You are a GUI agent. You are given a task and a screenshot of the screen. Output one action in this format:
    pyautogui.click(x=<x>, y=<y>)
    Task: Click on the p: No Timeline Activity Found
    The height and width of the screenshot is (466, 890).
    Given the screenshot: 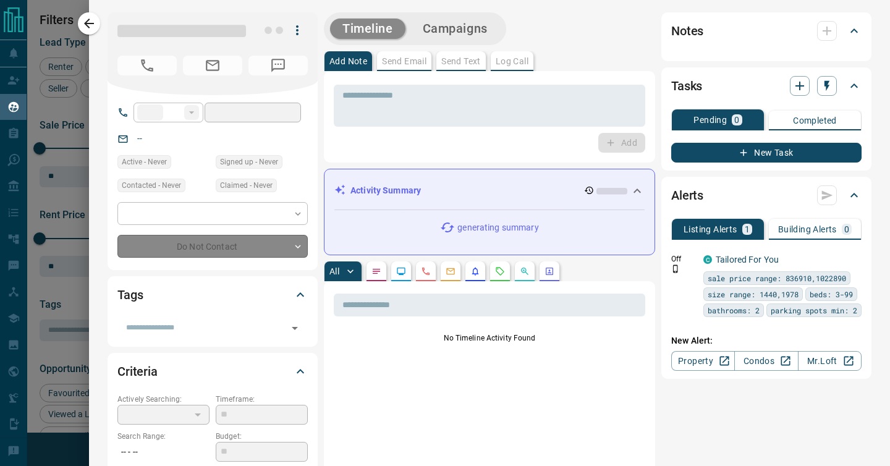 What is the action you would take?
    pyautogui.click(x=489, y=338)
    